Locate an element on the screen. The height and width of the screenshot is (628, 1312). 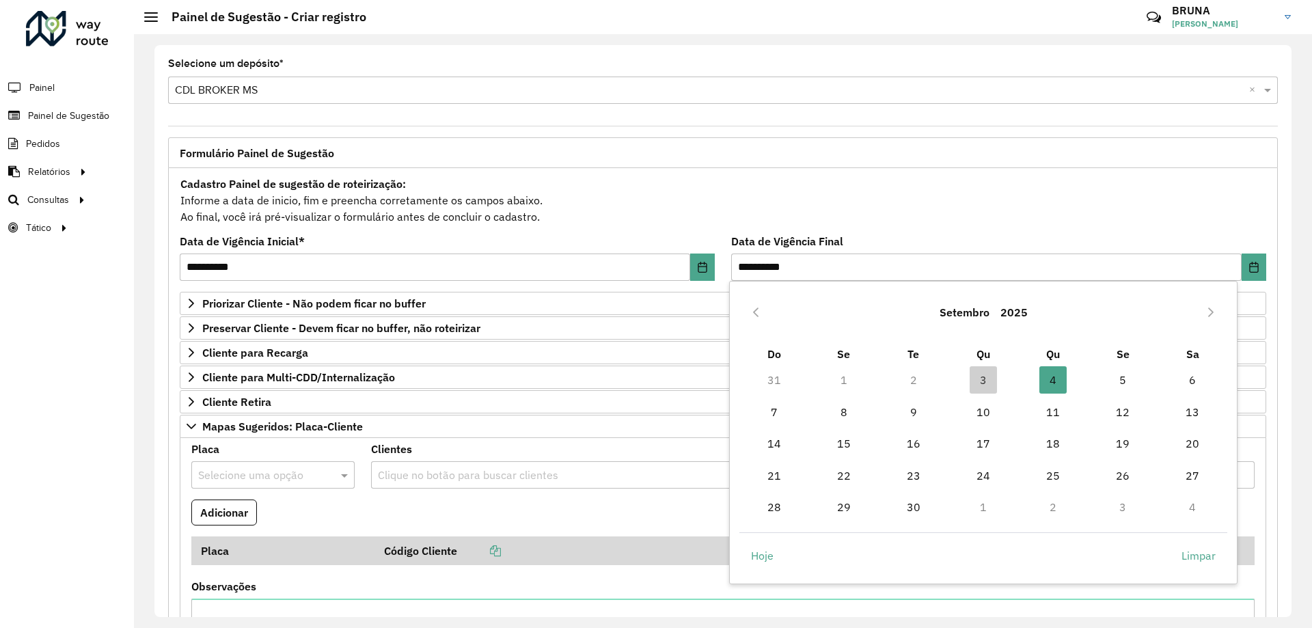
span: Cliente para Recarga is located at coordinates (255, 353).